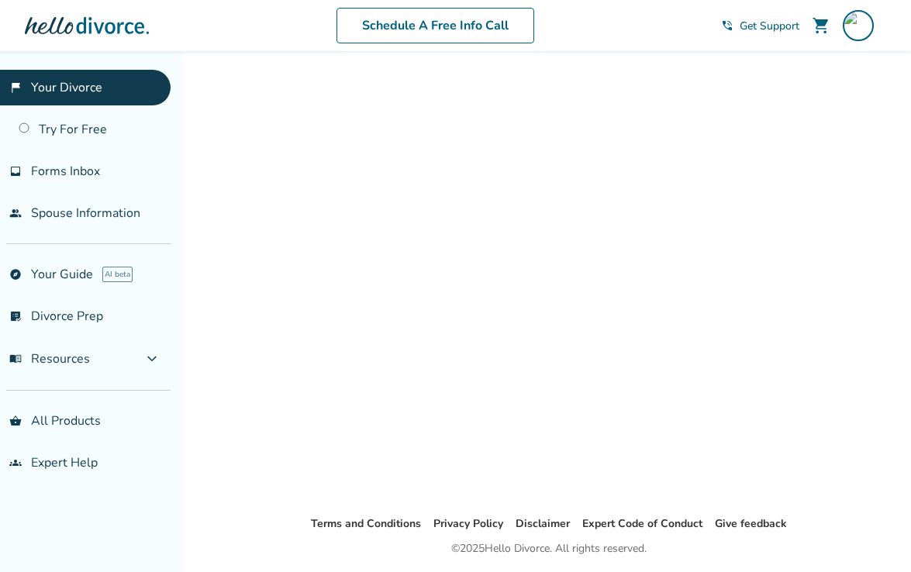 Image resolution: width=911 pixels, height=572 pixels. What do you see at coordinates (16, 171) in the screenshot?
I see `span: inbox` at bounding box center [16, 171].